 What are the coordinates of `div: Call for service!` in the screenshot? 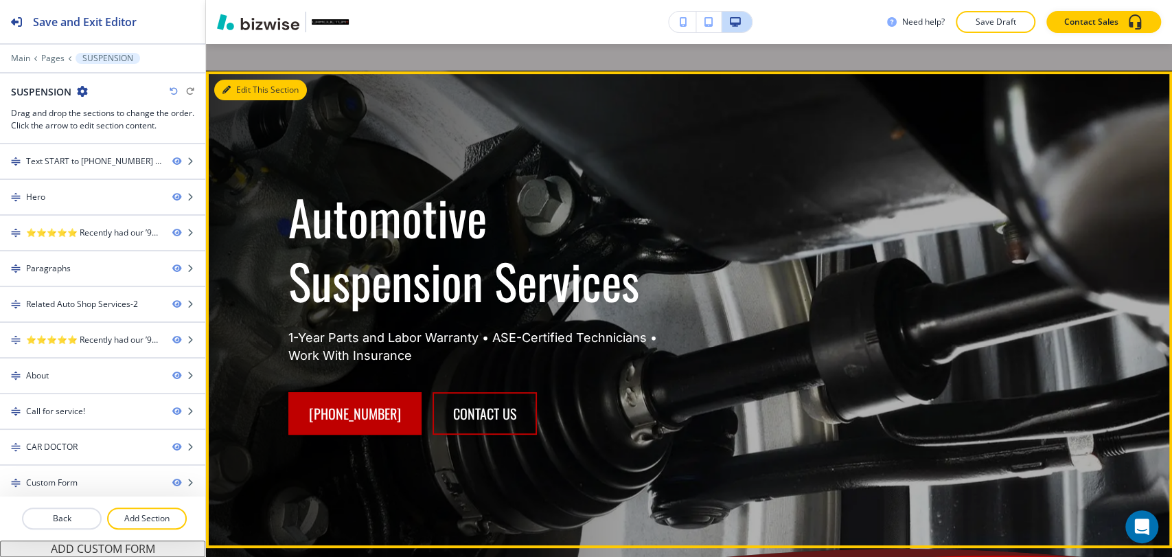 It's located at (56, 411).